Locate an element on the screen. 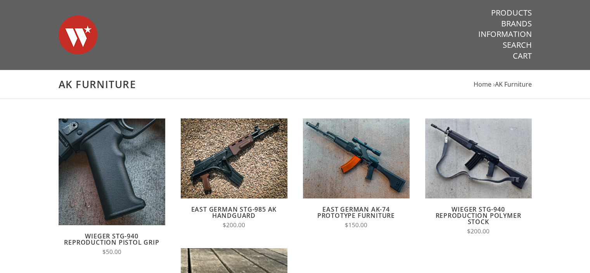 The image size is (590, 273). img: Wieger STG-940 Reproduction Polymer Stock is located at coordinates (479, 158).